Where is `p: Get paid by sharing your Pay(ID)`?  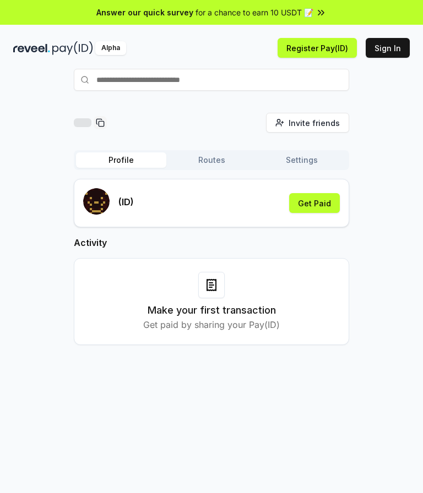 p: Get paid by sharing your Pay(ID) is located at coordinates (211, 325).